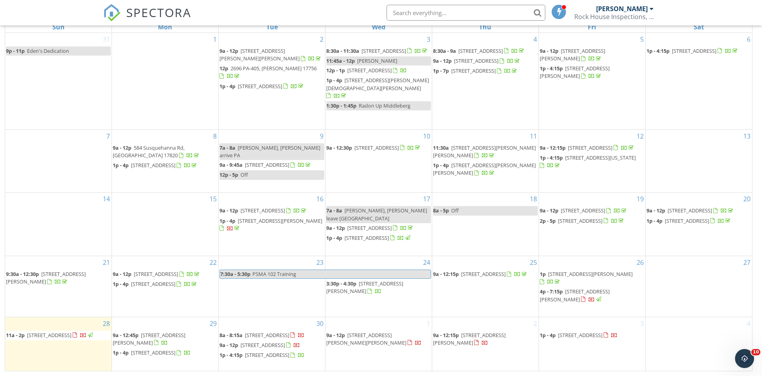  What do you see at coordinates (445, 51) in the screenshot?
I see `span: 8:30a - 9a` at bounding box center [445, 51].